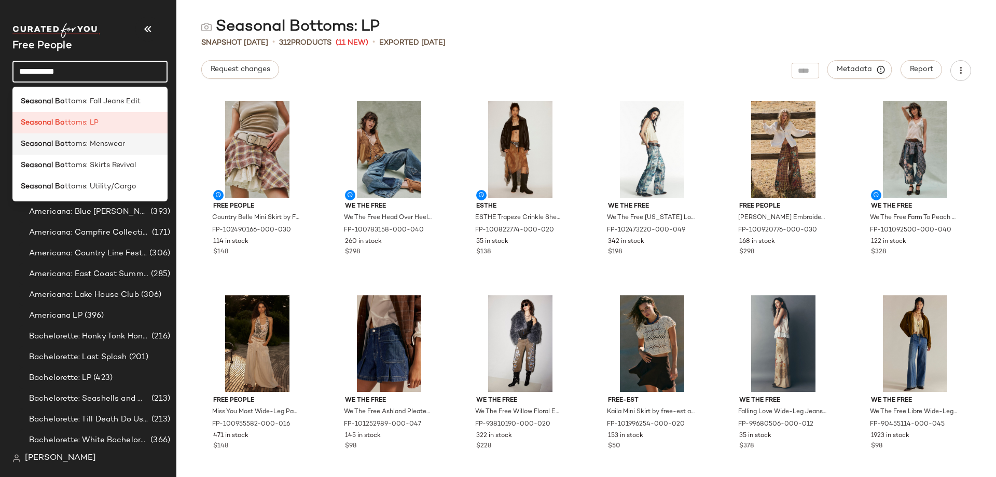  Describe the element at coordinates (160, 398) in the screenshot. I see `span: (213)` at that location.